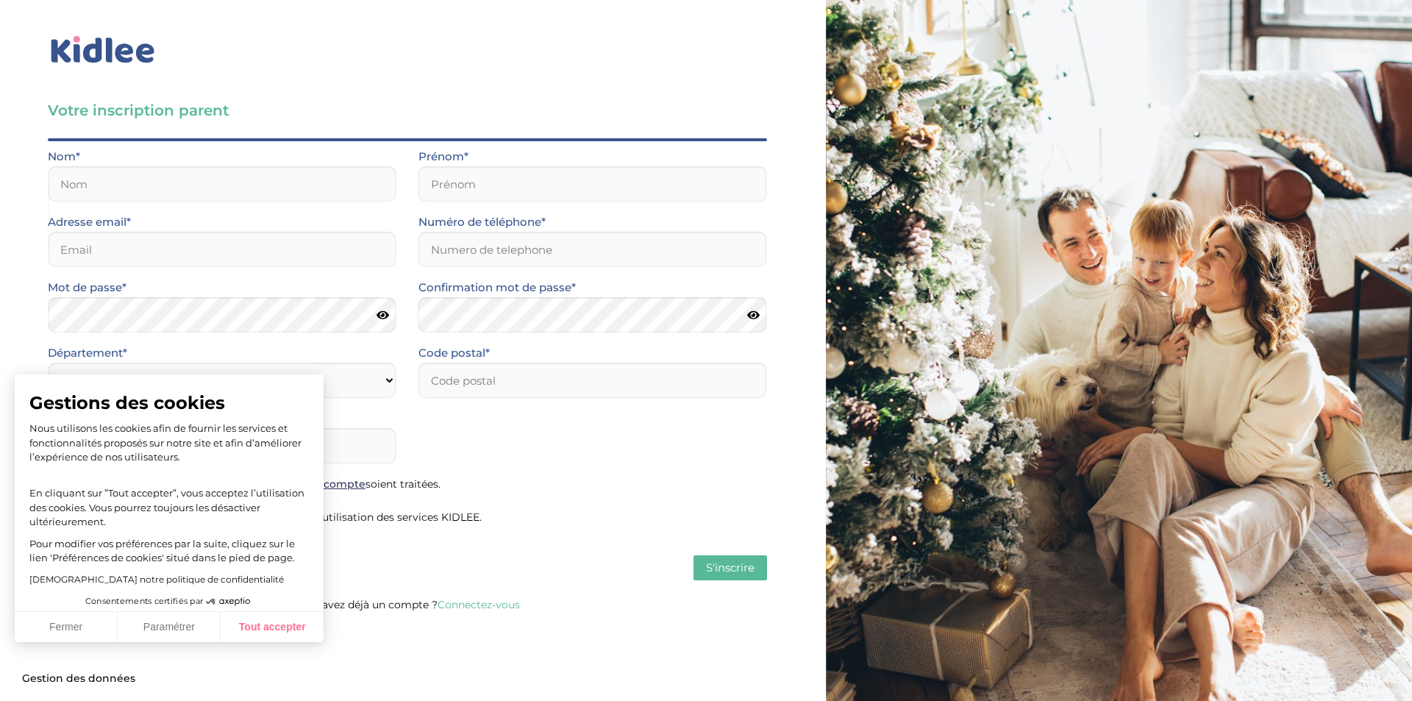  Describe the element at coordinates (482, 222) in the screenshot. I see `label: Numéro de téléphone*` at that location.